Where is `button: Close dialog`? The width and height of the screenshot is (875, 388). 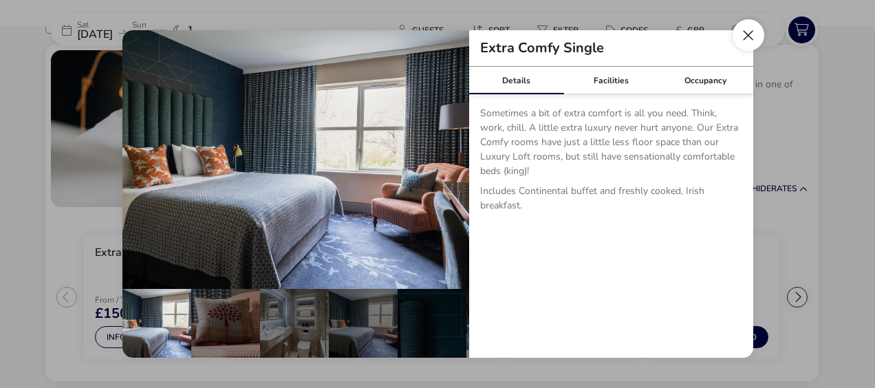 button: Close dialog is located at coordinates (749, 35).